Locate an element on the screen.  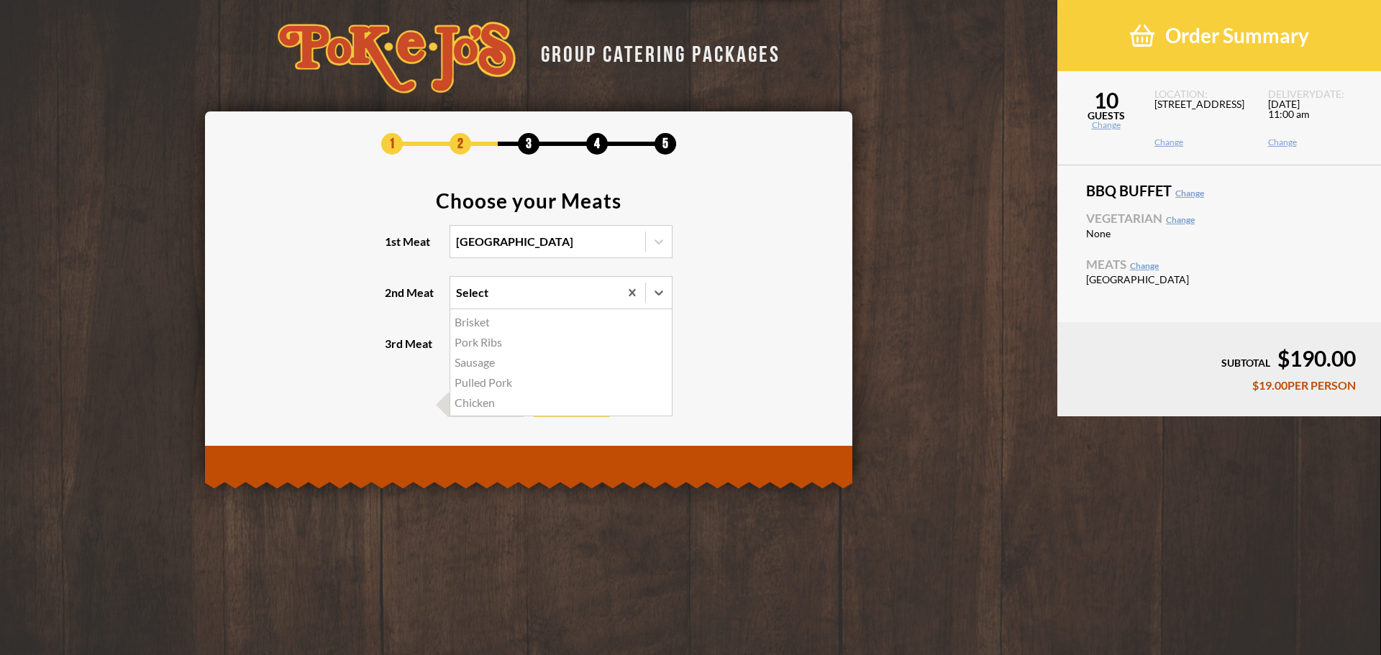
div: Sausage is located at coordinates (561, 363).